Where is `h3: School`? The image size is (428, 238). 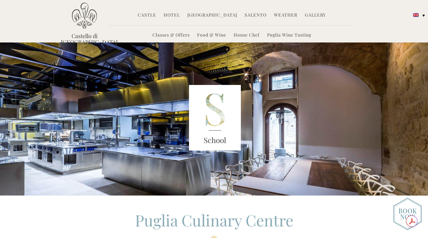 h3: School is located at coordinates (215, 140).